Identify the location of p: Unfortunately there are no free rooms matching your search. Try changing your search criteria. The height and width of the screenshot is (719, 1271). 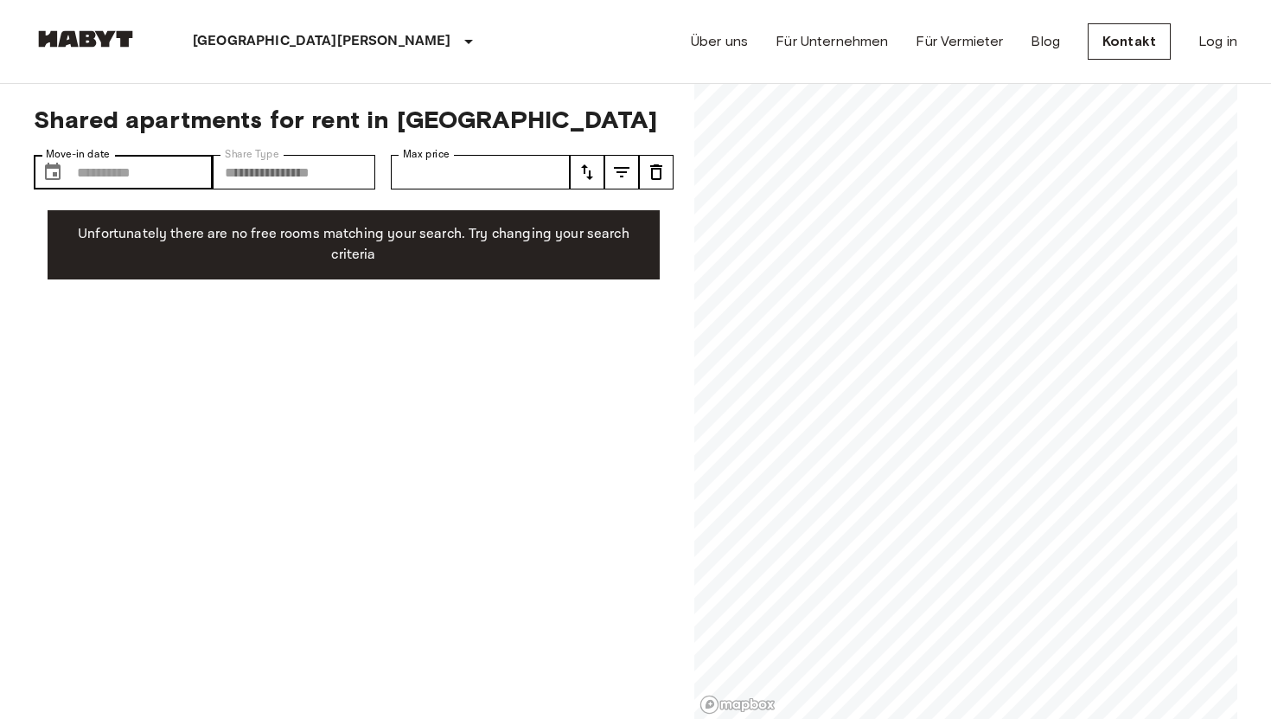
(354, 245).